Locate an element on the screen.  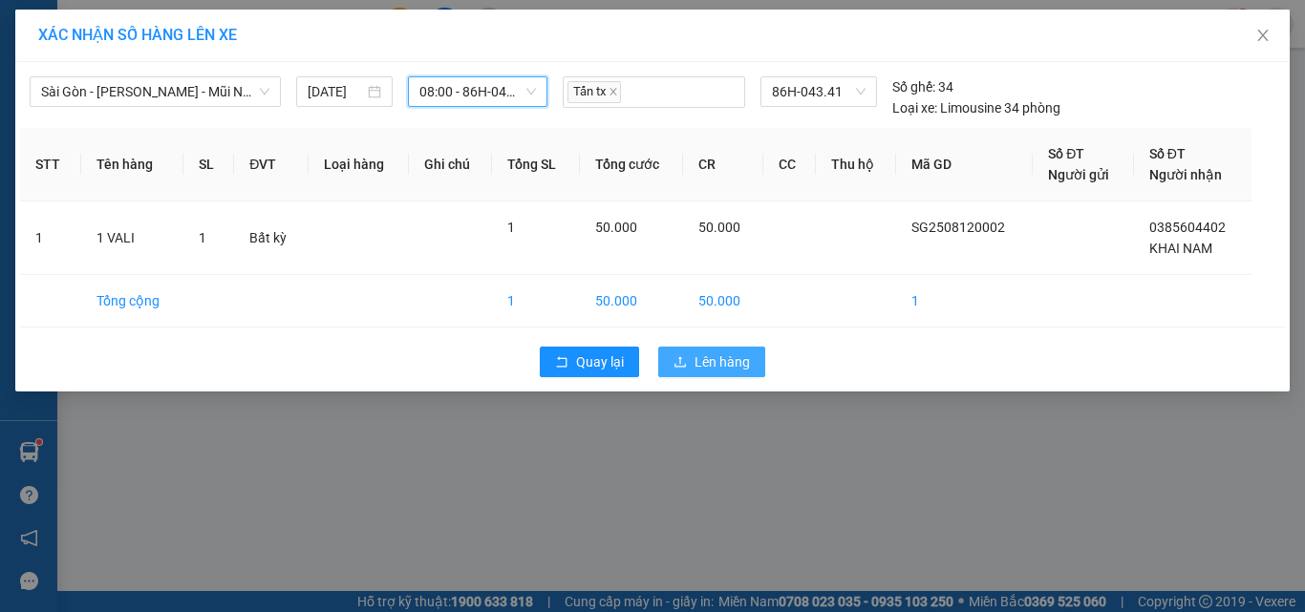
button: uploadLên hàng is located at coordinates (711, 362).